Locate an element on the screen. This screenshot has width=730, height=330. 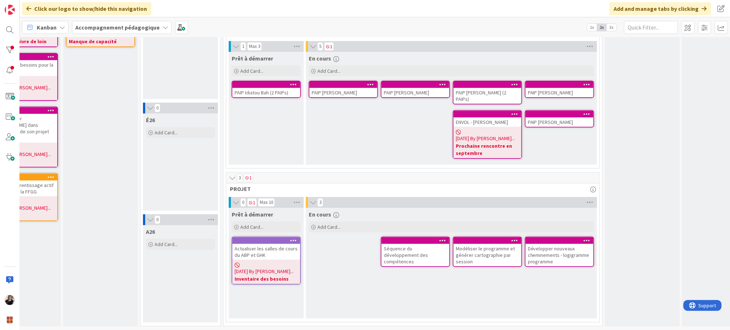
div: Max 3 is located at coordinates (254, 46).